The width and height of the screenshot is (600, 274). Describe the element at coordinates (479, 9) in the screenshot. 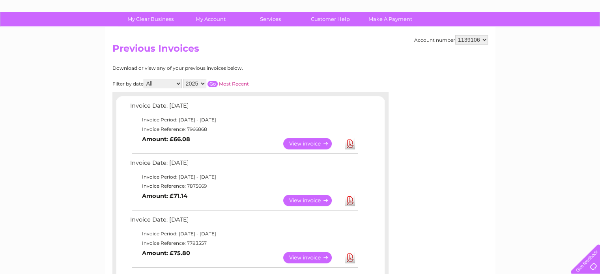

I see `span: 0333 014 3131` at that location.